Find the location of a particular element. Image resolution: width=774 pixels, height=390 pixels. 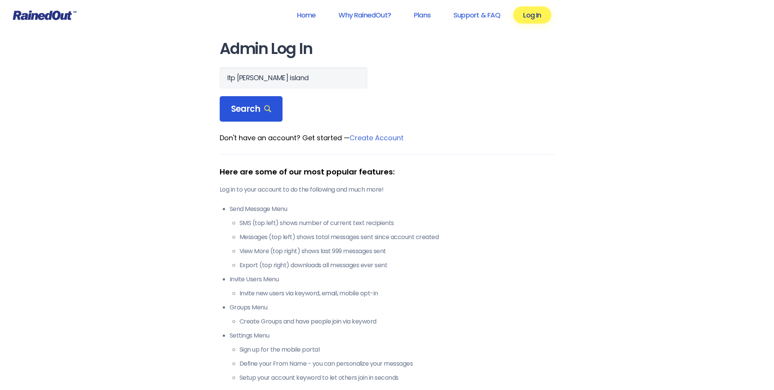

li: Send Message Menu is located at coordinates (392, 237).